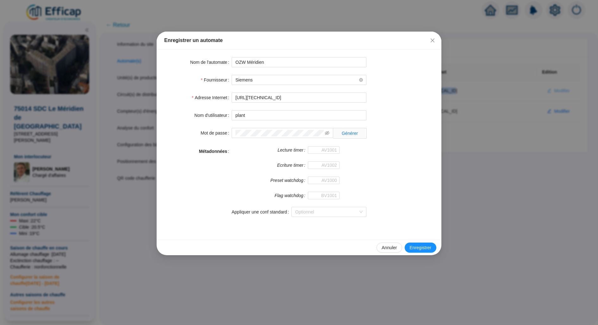 This screenshot has height=325, width=598. Describe the element at coordinates (432, 40) in the screenshot. I see `button: Close` at that location.